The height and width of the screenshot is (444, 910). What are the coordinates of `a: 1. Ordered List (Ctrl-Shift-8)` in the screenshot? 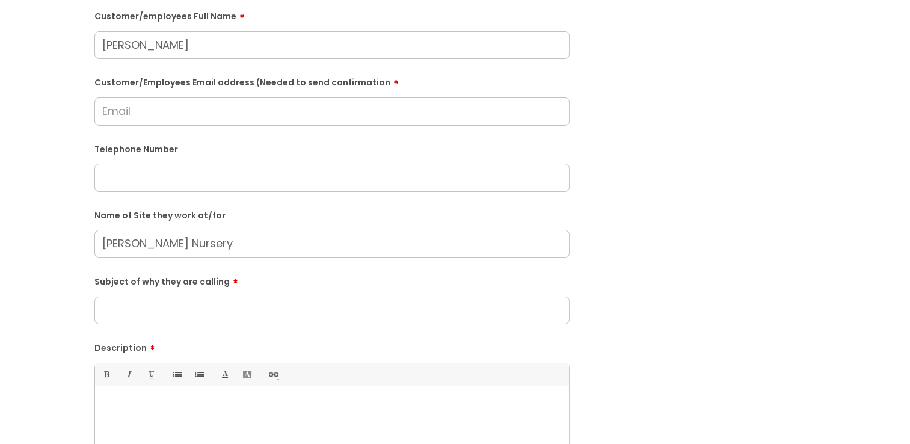 It's located at (198, 374).